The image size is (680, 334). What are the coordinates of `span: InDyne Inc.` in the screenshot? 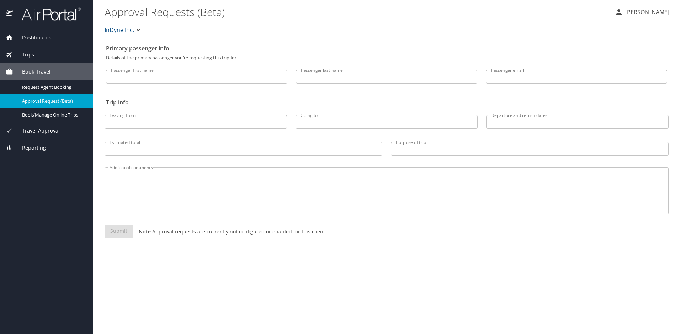 It's located at (119, 30).